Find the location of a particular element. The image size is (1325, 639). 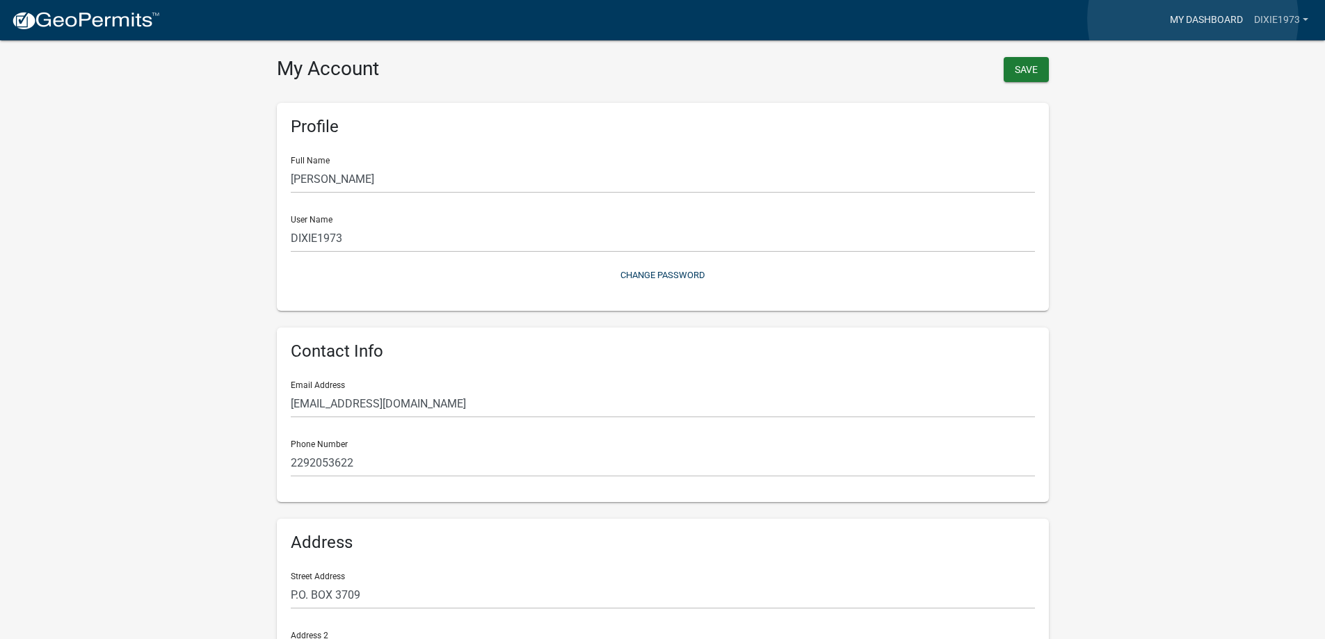

a: My Dashboard is located at coordinates (1206, 20).